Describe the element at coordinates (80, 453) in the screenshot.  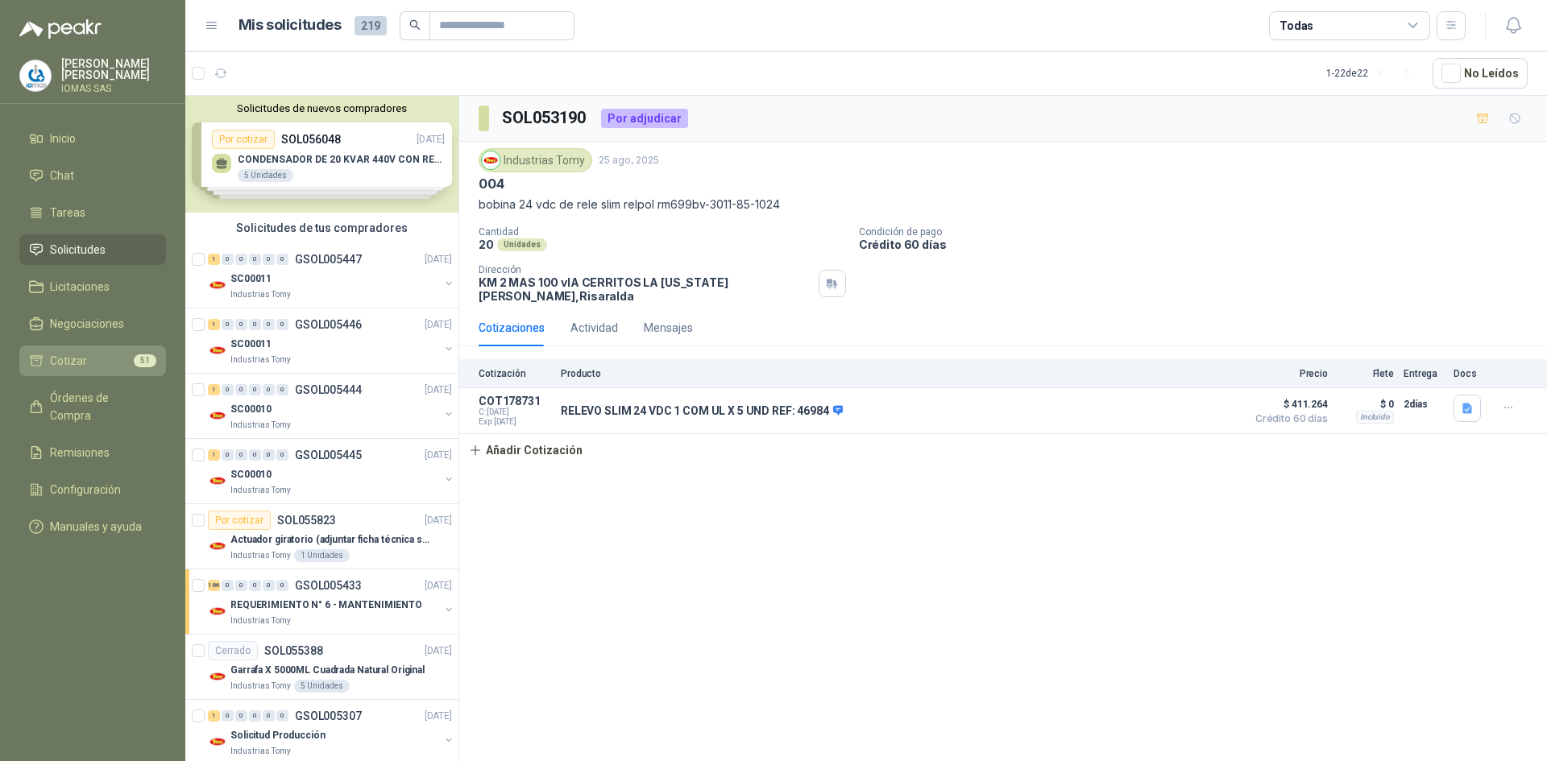
I see `span: Remisiones` at that location.